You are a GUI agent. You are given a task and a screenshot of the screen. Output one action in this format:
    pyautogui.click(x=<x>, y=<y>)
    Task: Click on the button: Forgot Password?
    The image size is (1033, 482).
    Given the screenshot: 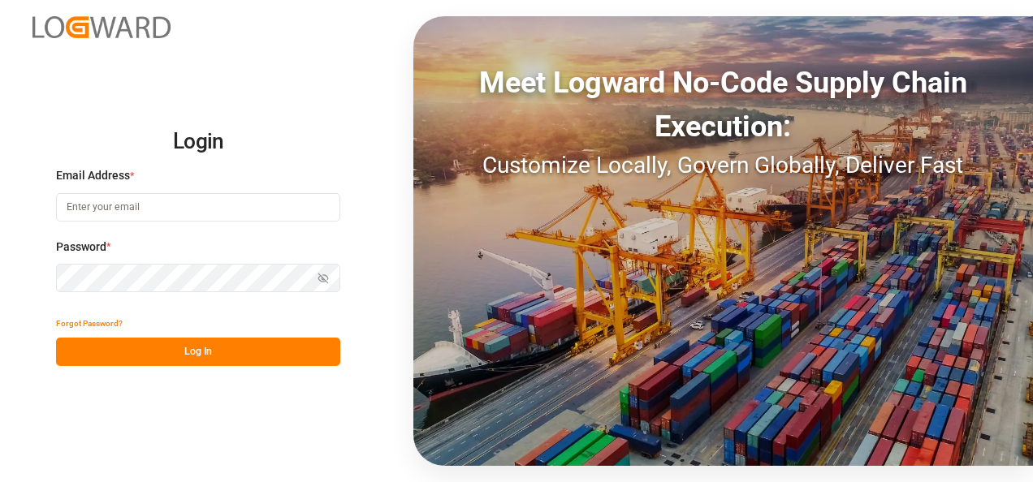 What is the action you would take?
    pyautogui.click(x=89, y=323)
    